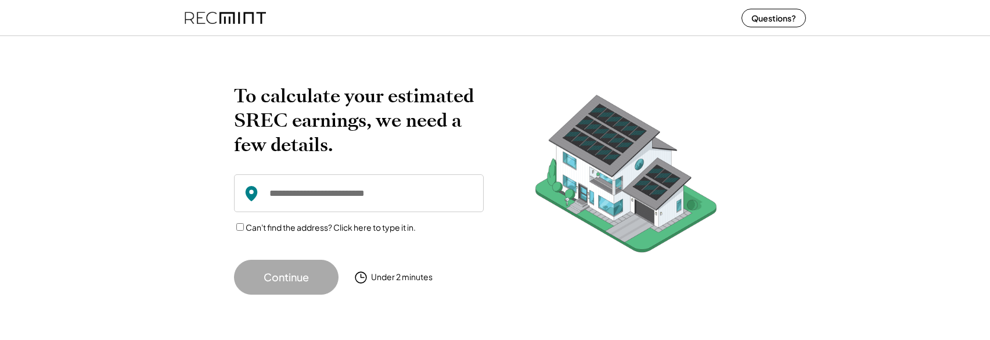 This screenshot has width=990, height=340. I want to click on div: Under 2 minutes, so click(402, 277).